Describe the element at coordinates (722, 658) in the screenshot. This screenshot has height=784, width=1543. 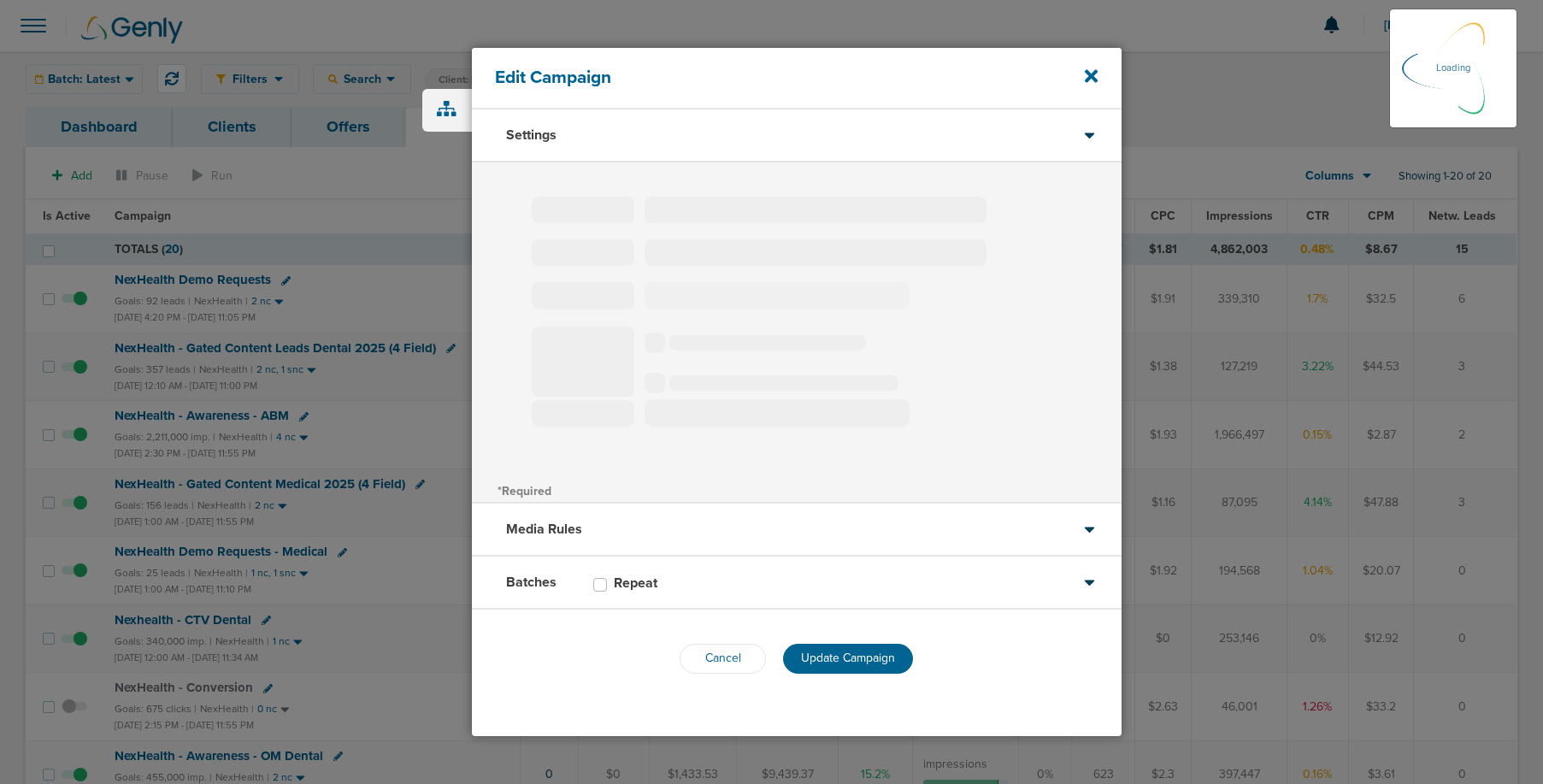
I see `button: Cancel` at that location.